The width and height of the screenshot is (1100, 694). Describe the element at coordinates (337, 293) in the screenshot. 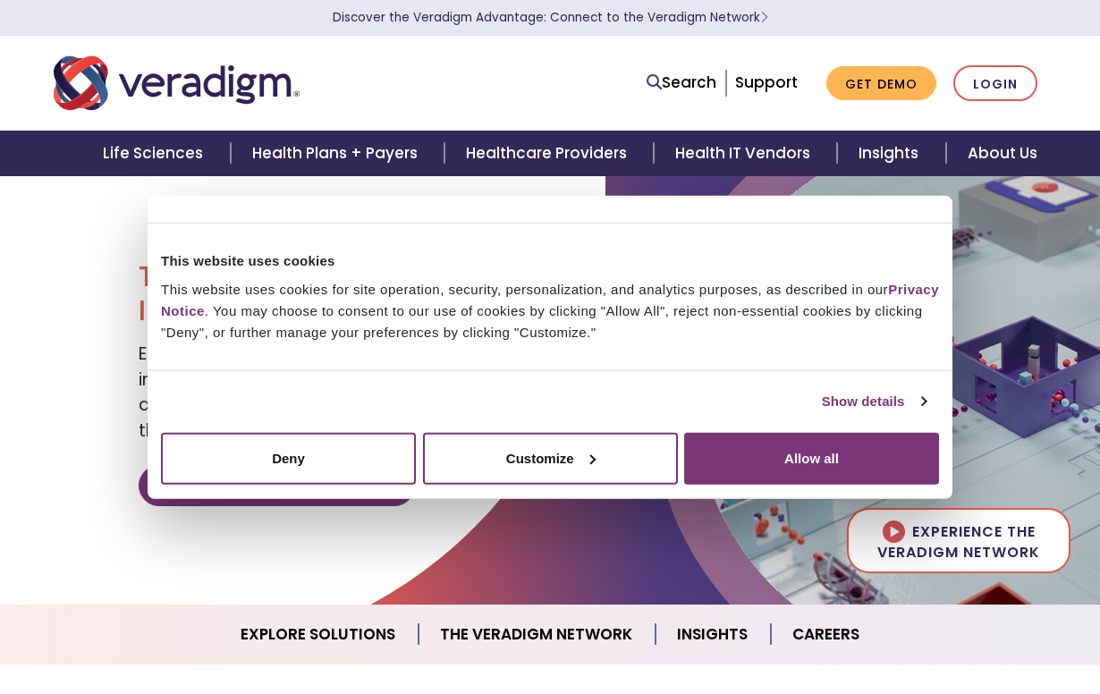

I see `h1: Transforming Health, Insightfully®` at that location.